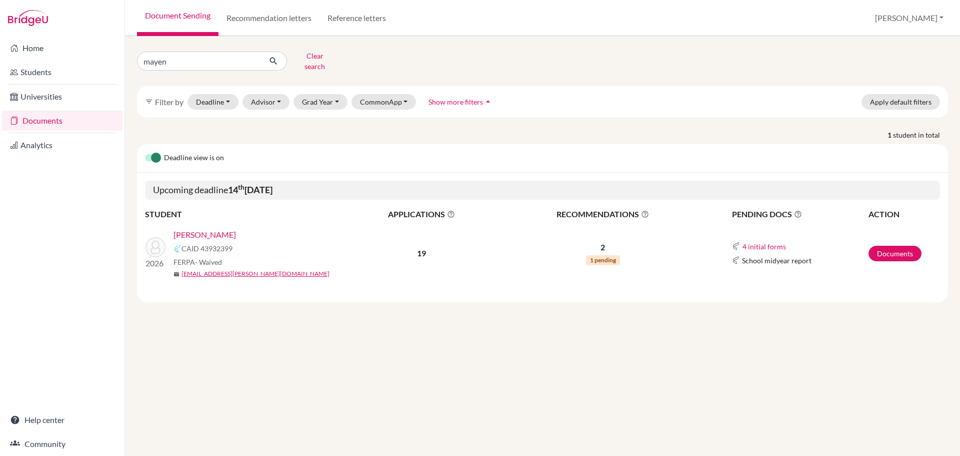 The image size is (960, 456). I want to click on i: arrow_drop_up, so click(488, 102).